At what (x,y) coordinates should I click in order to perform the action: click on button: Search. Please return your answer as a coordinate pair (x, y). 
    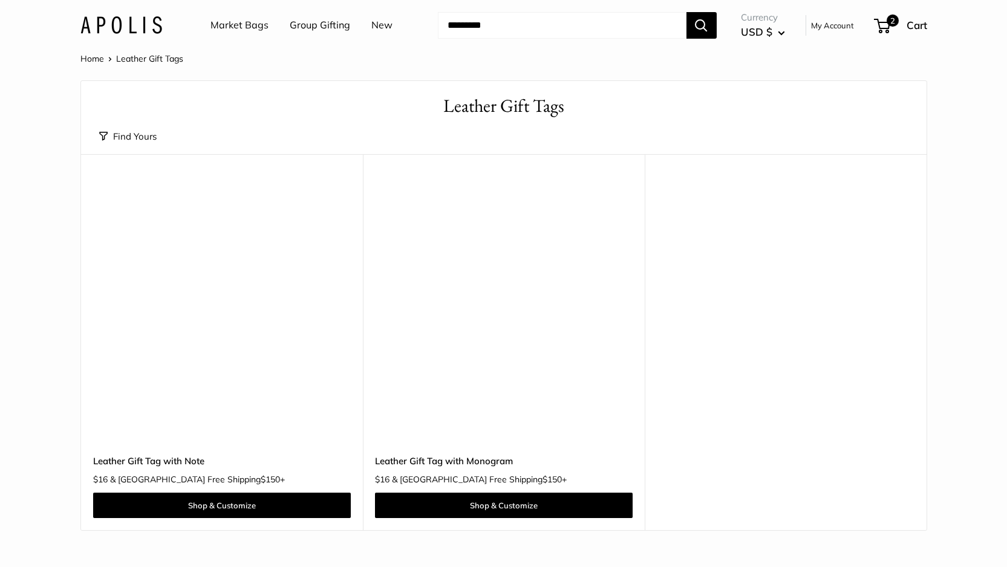
    Looking at the image, I should click on (702, 25).